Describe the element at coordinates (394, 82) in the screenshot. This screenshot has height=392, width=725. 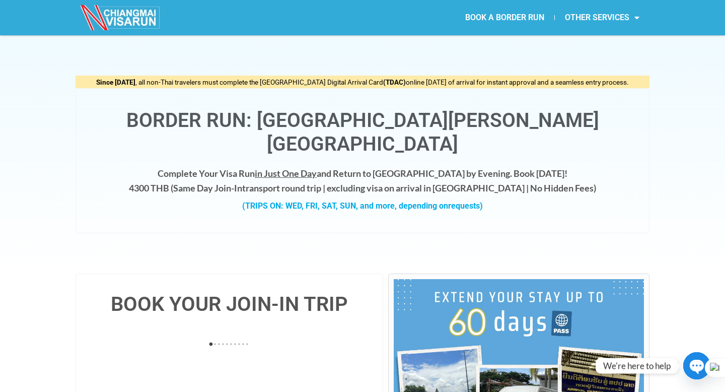
I see `strong: (TDAC)` at that location.